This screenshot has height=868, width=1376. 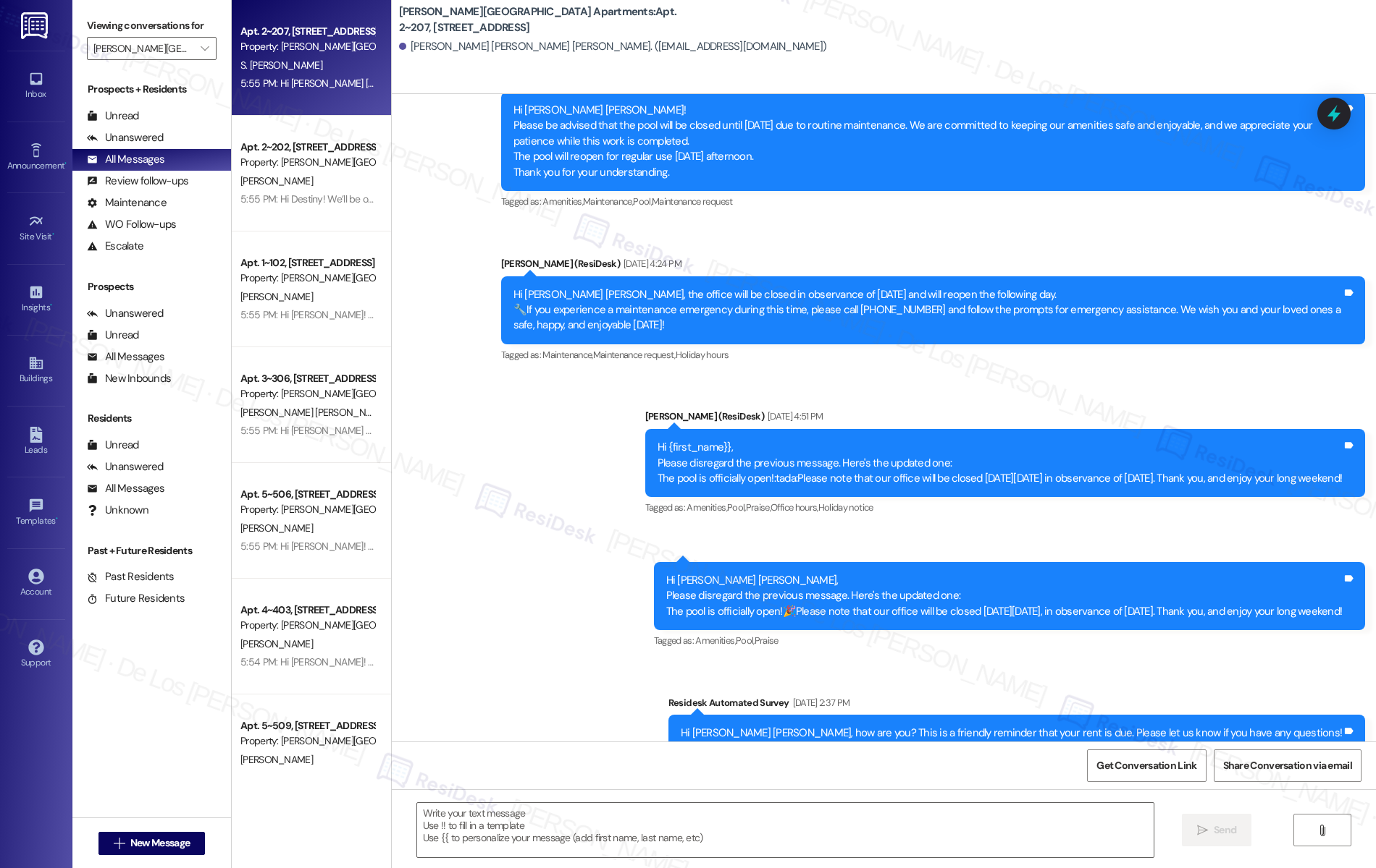 What do you see at coordinates (131, 224) in the screenshot?
I see `div: WO Follow-ups` at bounding box center [131, 224].